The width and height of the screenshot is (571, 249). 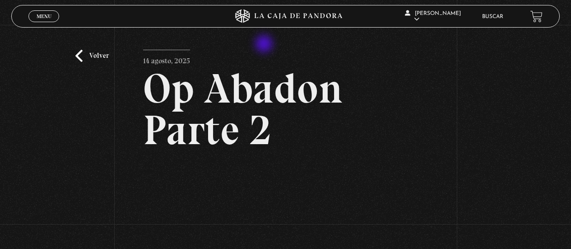 I want to click on h2: Op Abadon Parte 2, so click(x=285, y=109).